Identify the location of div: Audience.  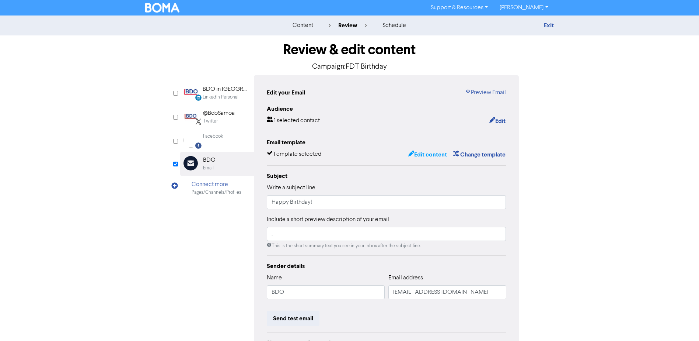
(387, 109).